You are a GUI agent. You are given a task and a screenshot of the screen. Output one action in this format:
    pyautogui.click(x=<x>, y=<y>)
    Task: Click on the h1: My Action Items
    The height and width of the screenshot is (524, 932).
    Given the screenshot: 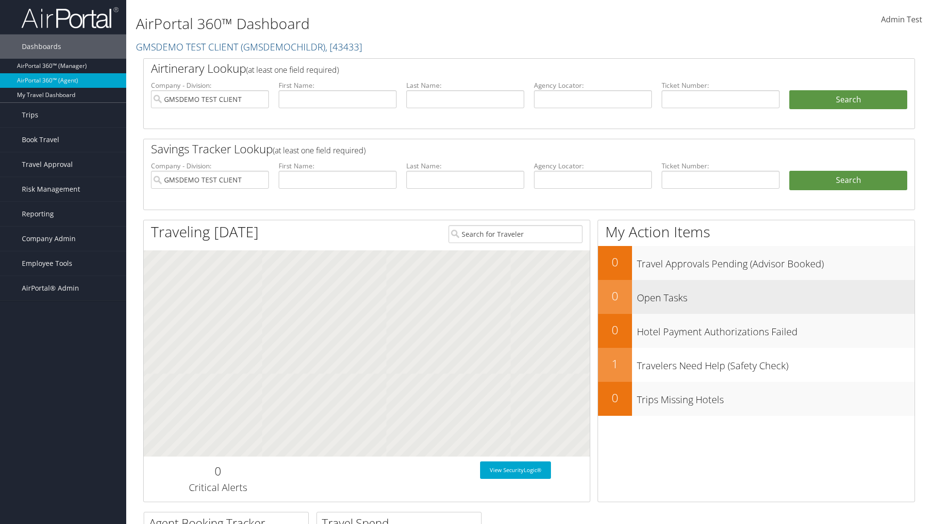 What is the action you would take?
    pyautogui.click(x=756, y=232)
    